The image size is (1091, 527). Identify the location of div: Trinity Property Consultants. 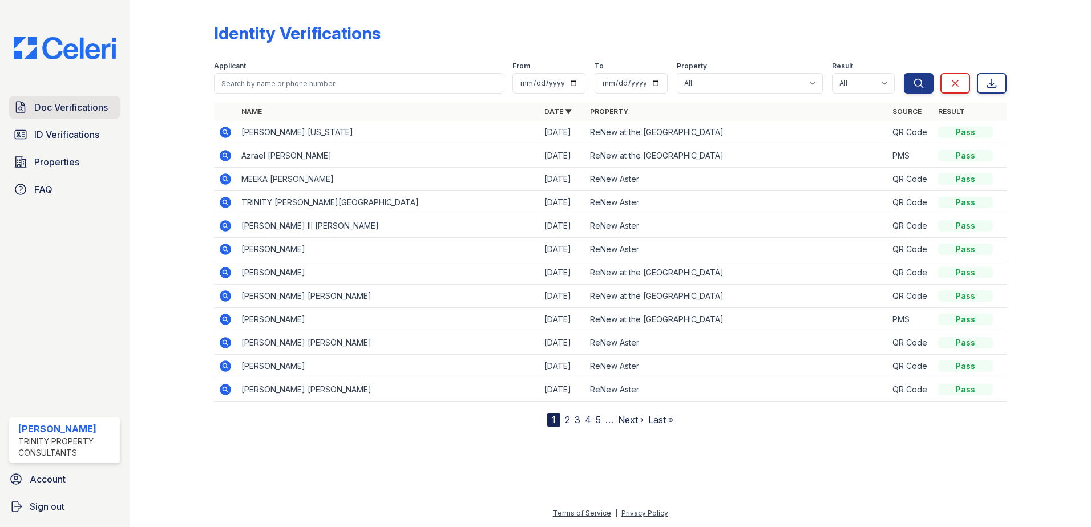
(67, 447).